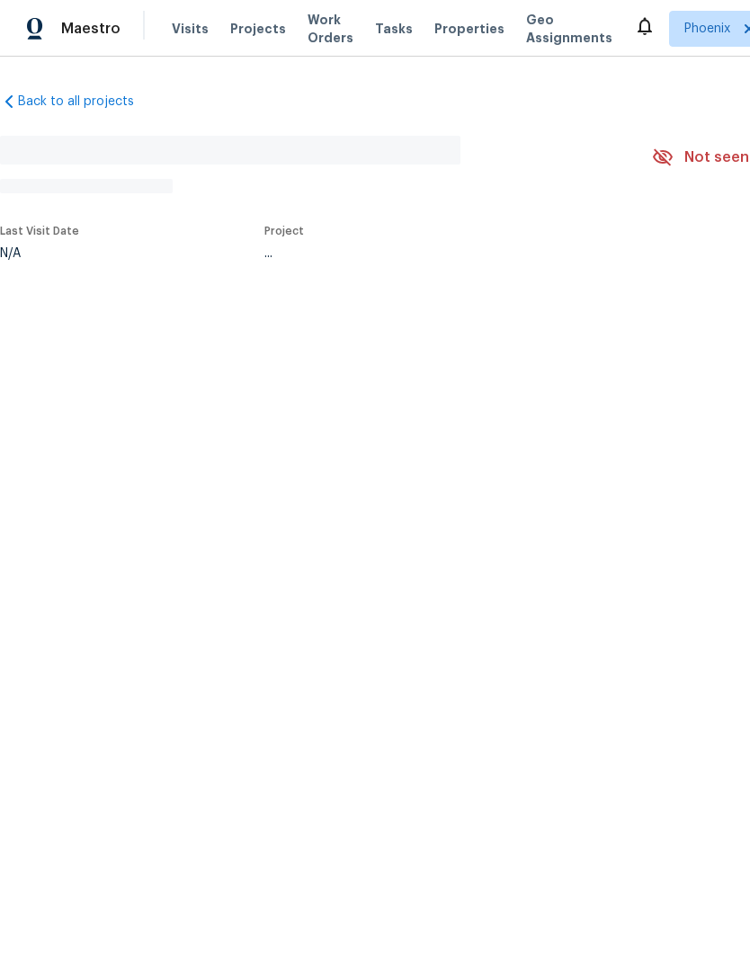 The width and height of the screenshot is (750, 962). Describe the element at coordinates (394, 29) in the screenshot. I see `span: Tasks` at that location.